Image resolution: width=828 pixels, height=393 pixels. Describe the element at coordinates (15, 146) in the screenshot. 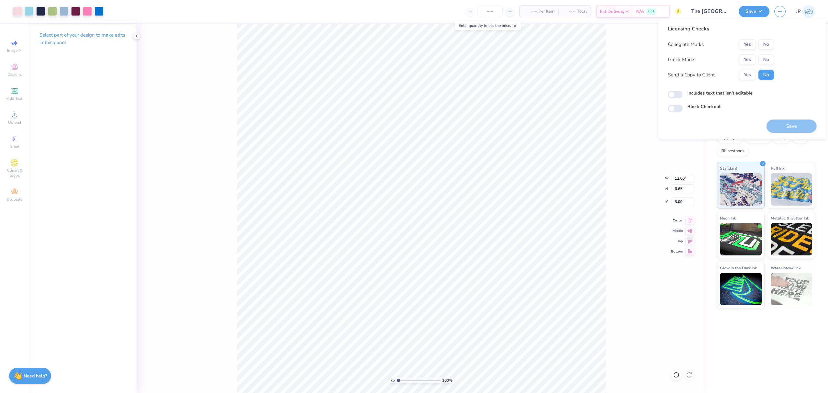

I see `span: Greek` at that location.